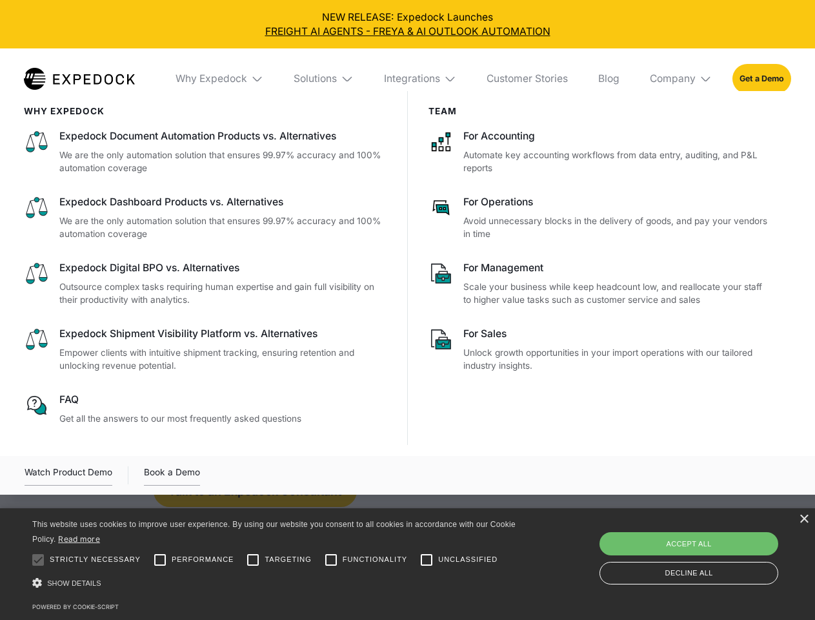 The image size is (815, 620). Describe the element at coordinates (205, 111) in the screenshot. I see `div: WHy Expedock` at that location.